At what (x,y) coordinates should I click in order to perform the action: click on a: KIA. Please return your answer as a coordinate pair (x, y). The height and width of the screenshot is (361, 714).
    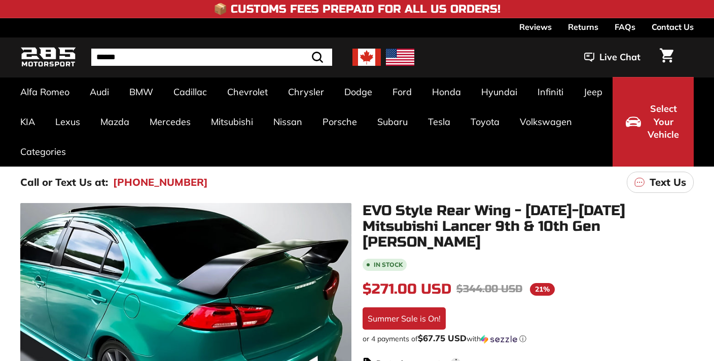
    Looking at the image, I should click on (27, 122).